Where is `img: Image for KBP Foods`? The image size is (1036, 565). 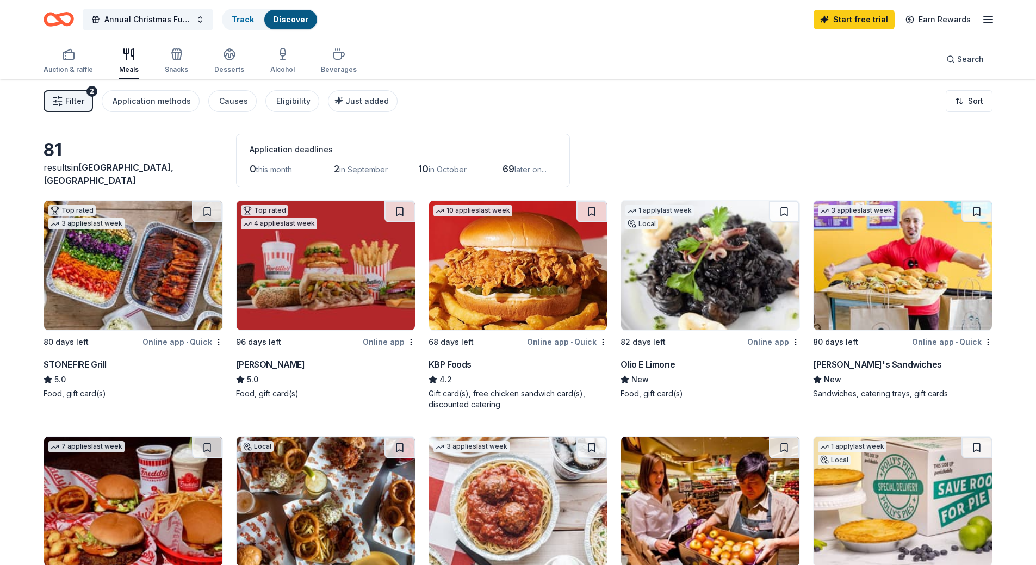 img: Image for KBP Foods is located at coordinates (519, 266).